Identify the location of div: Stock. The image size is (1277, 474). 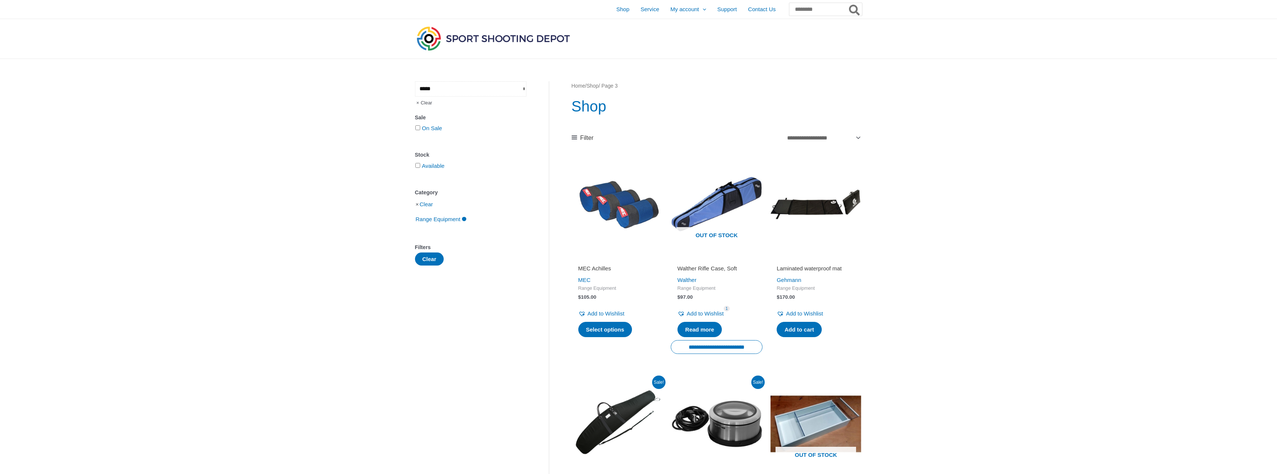
(470, 155).